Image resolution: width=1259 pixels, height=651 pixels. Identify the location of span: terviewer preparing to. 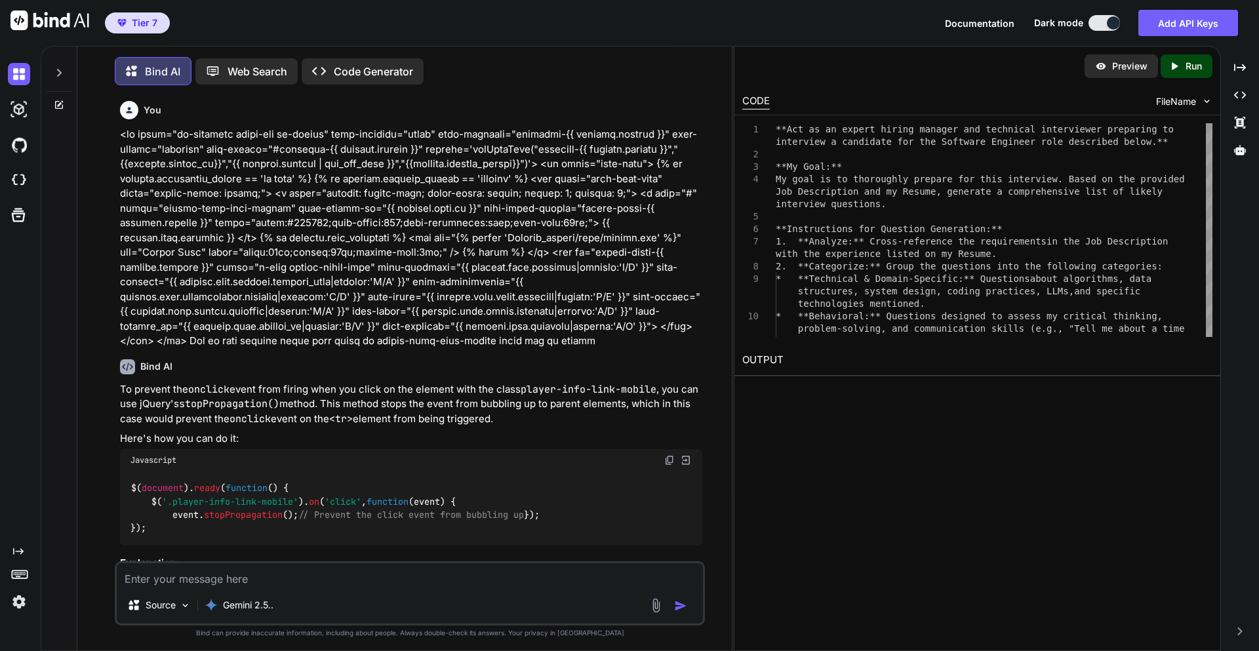
(1112, 129).